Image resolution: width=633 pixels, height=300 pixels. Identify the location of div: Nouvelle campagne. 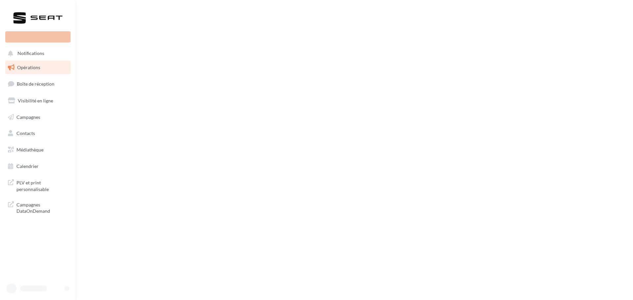
(38, 37).